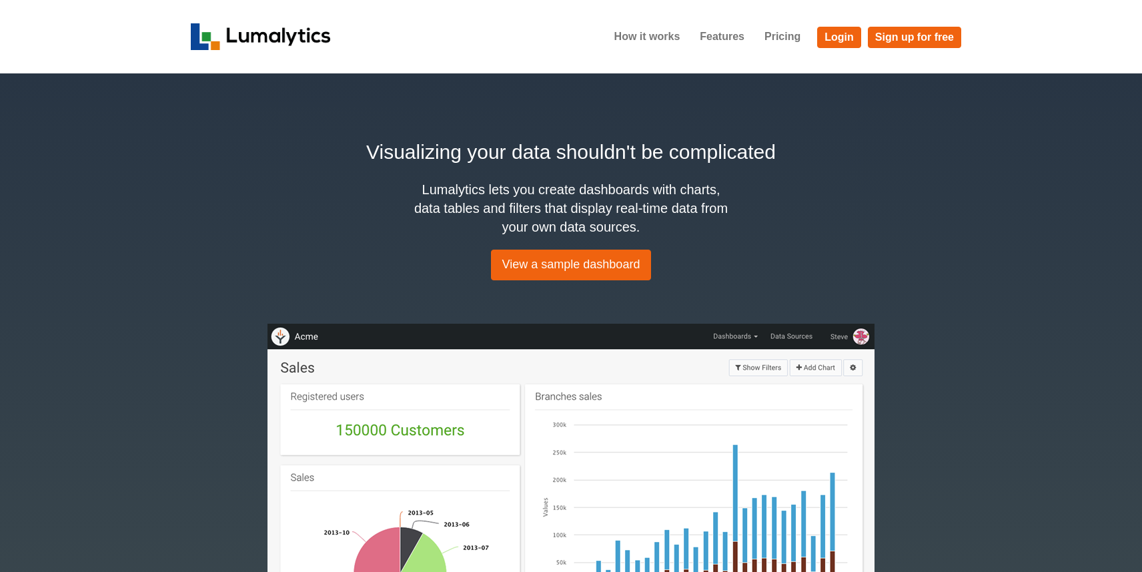 This screenshot has height=572, width=1142. Describe the element at coordinates (839, 37) in the screenshot. I see `a: Login` at that location.